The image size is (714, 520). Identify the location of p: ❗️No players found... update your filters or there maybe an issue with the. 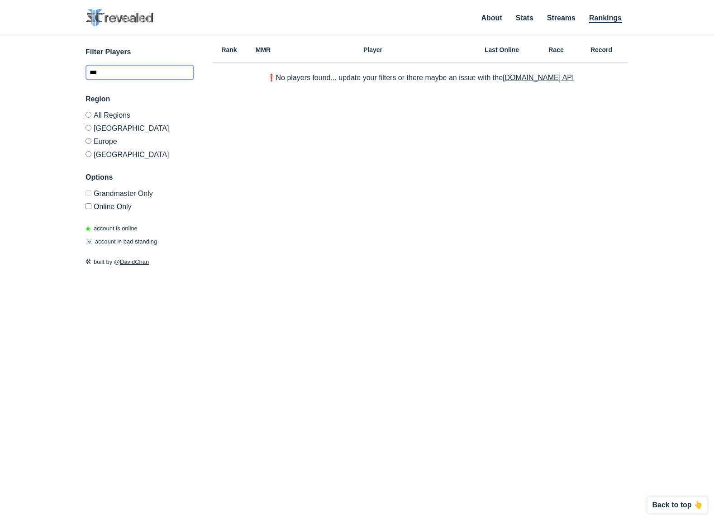
(420, 78).